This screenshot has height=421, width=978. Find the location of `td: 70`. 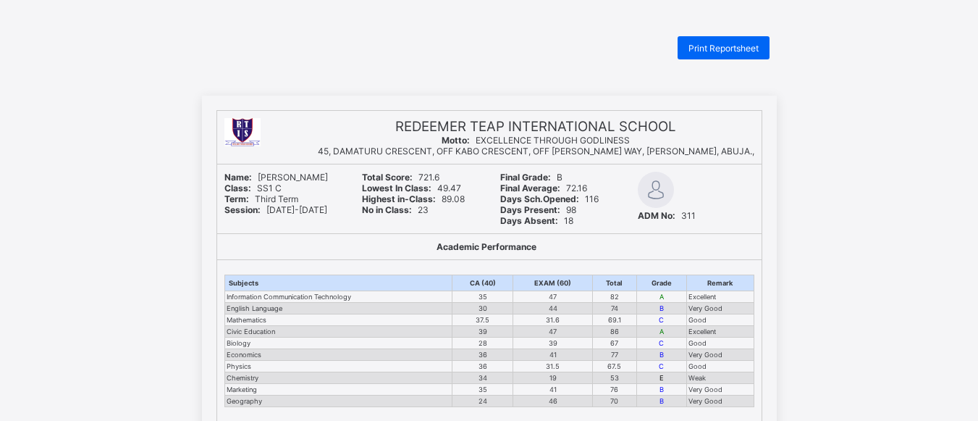

td: 70 is located at coordinates (615, 401).